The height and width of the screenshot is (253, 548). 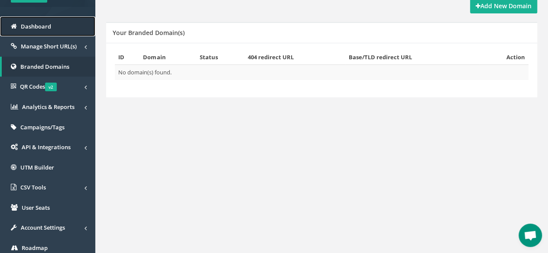 I want to click on th: Status, so click(x=220, y=57).